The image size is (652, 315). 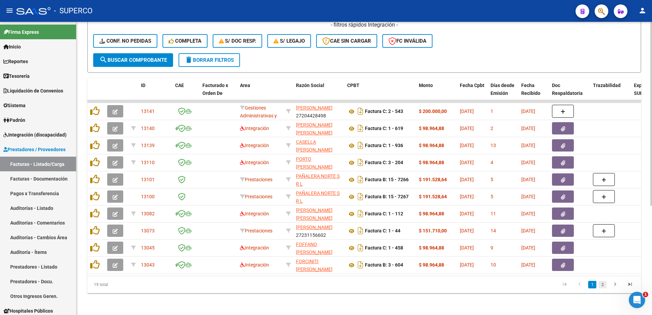 I want to click on span: 13082, so click(x=148, y=214).